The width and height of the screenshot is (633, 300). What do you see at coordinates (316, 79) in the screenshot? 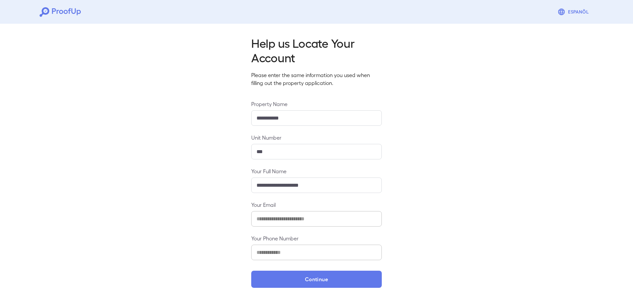
I see `p: Please enter the same information you used when filling out the property application.` at bounding box center [316, 79].